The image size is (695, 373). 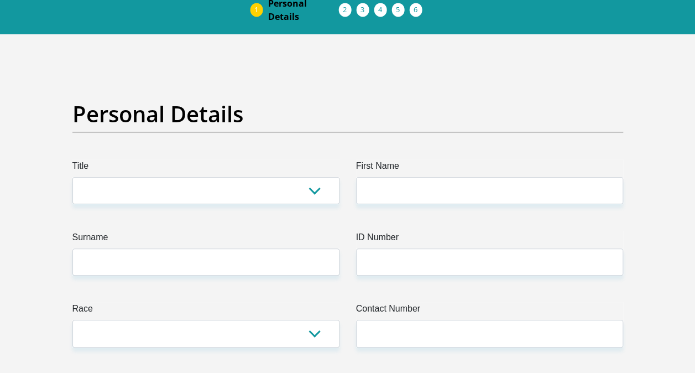 I want to click on label: Race, so click(x=206, y=311).